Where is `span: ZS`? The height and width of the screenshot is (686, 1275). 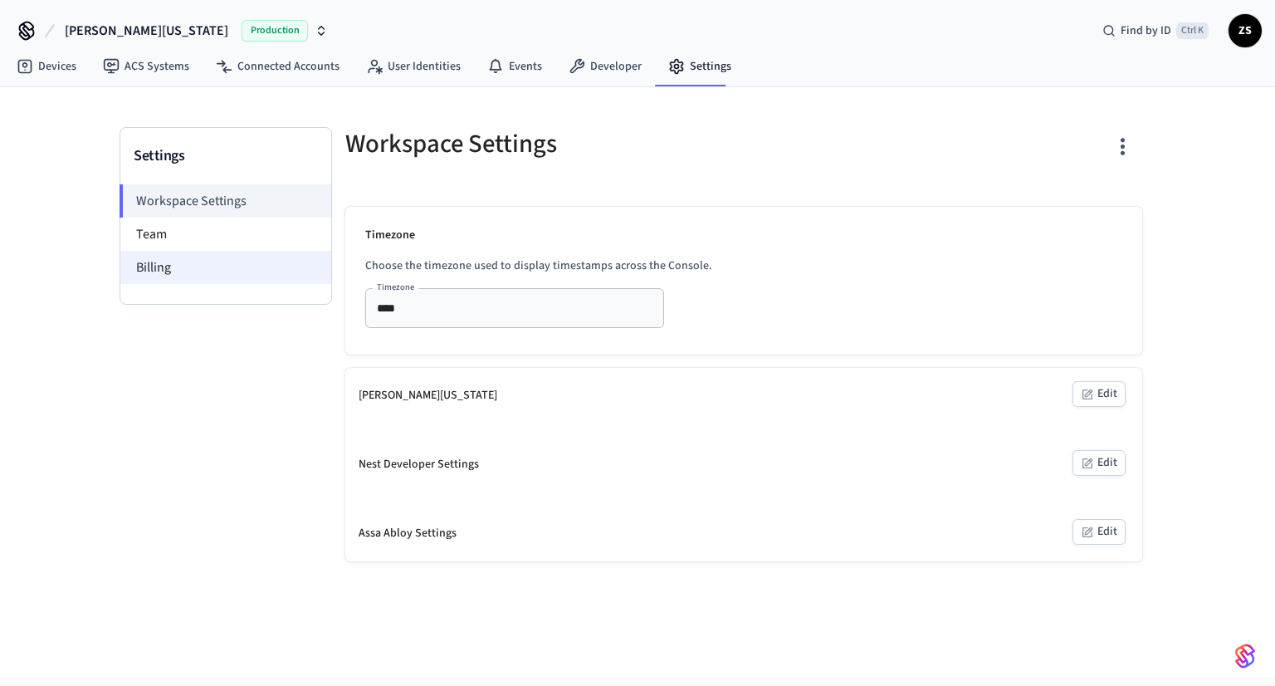 span: ZS is located at coordinates (1245, 31).